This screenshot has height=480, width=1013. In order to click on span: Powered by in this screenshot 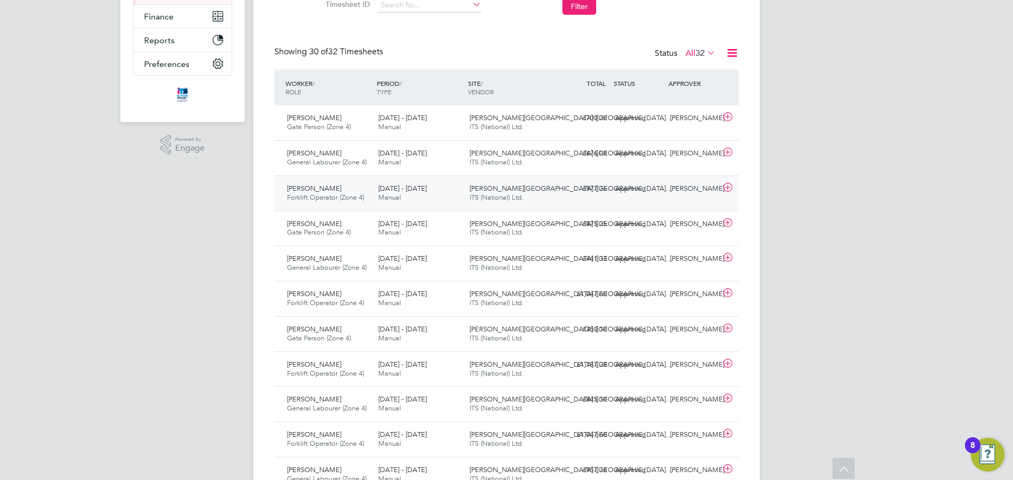, I will do `click(190, 139)`.